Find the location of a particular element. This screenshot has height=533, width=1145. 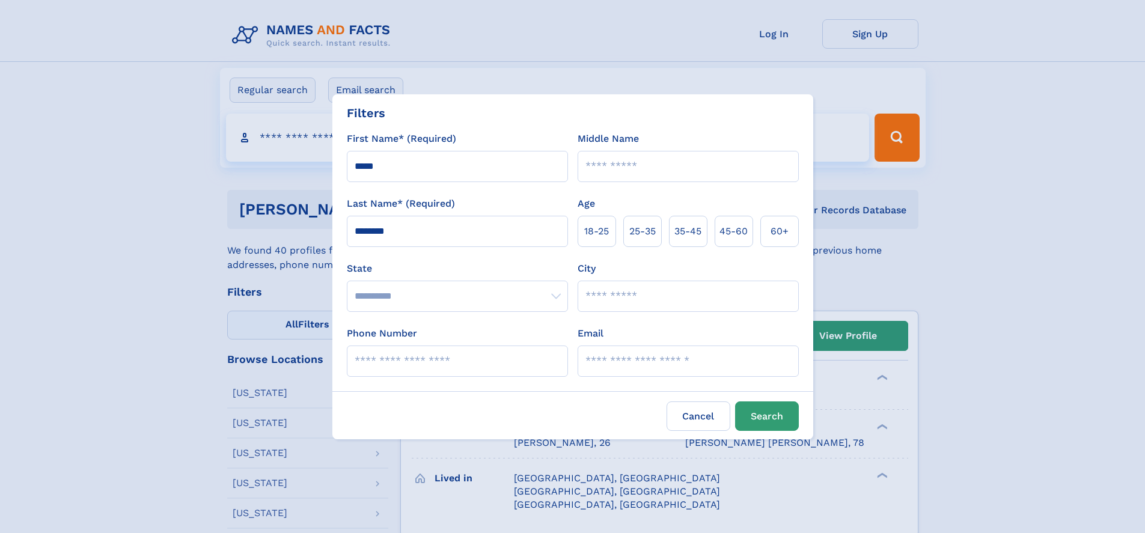

label: Middle Name is located at coordinates (608, 139).